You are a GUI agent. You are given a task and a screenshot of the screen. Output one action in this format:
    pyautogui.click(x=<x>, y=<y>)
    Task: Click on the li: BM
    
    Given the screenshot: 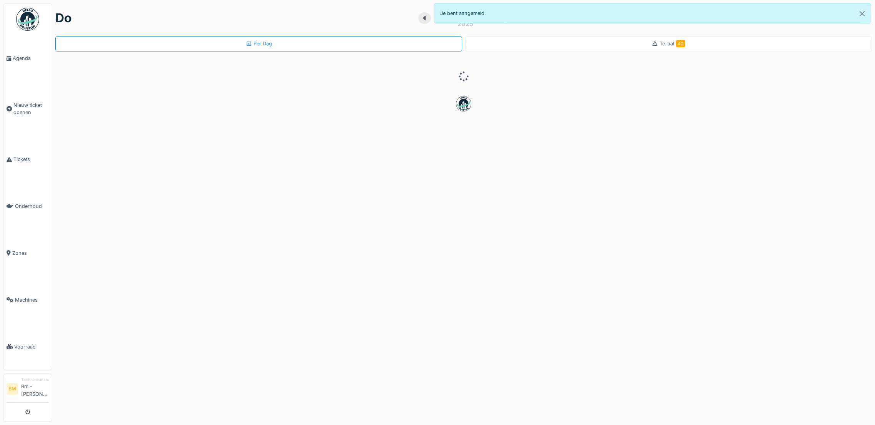 What is the action you would take?
    pyautogui.click(x=12, y=389)
    